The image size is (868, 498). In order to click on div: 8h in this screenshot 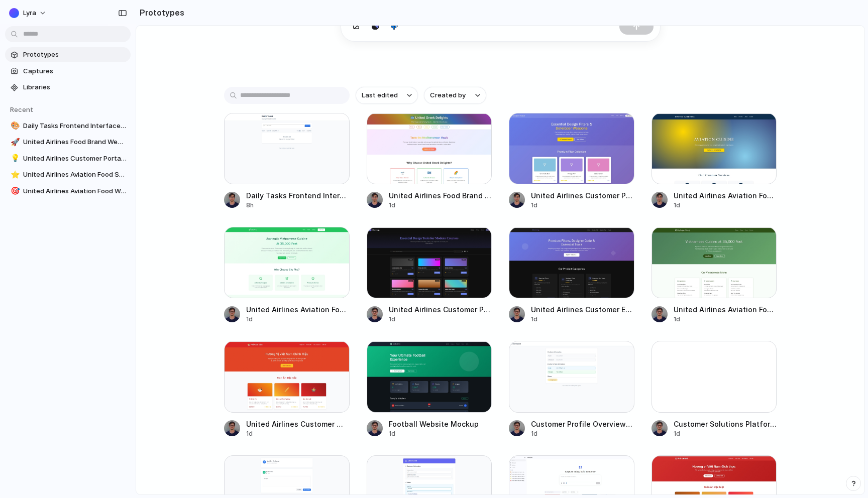, I will do `click(298, 205)`.